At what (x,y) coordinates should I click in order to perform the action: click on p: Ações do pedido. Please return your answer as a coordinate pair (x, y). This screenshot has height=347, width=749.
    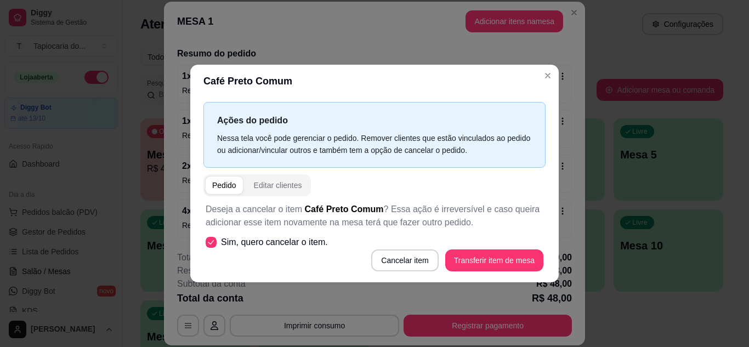
    Looking at the image, I should click on (375, 120).